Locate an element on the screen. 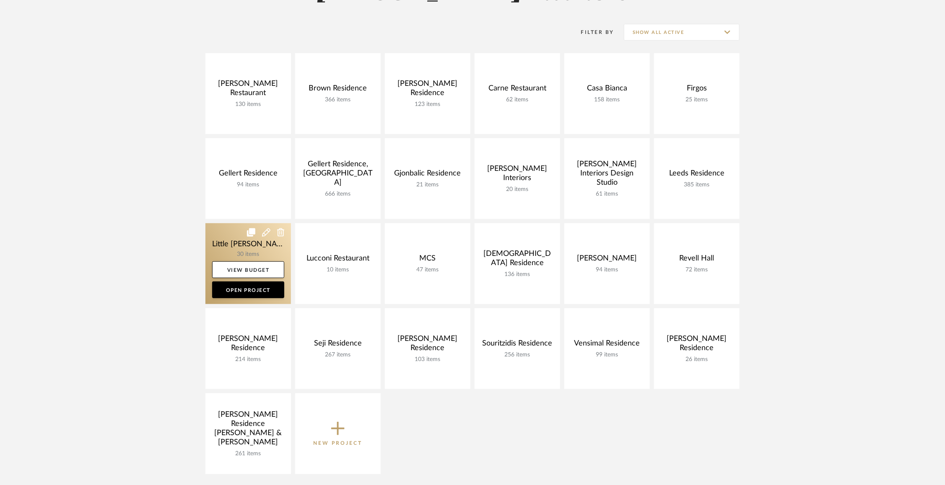 This screenshot has height=485, width=945. div: 61 items is located at coordinates (607, 194).